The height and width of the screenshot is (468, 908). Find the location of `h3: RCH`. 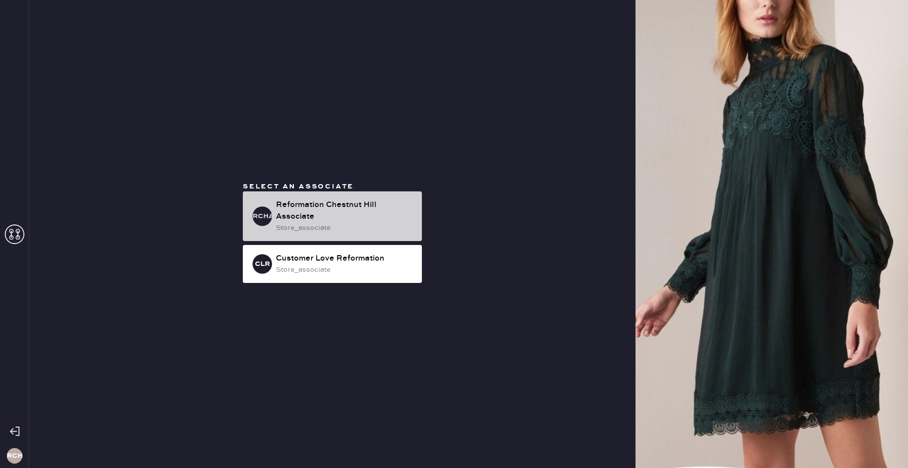

h3: RCH is located at coordinates (15, 456).